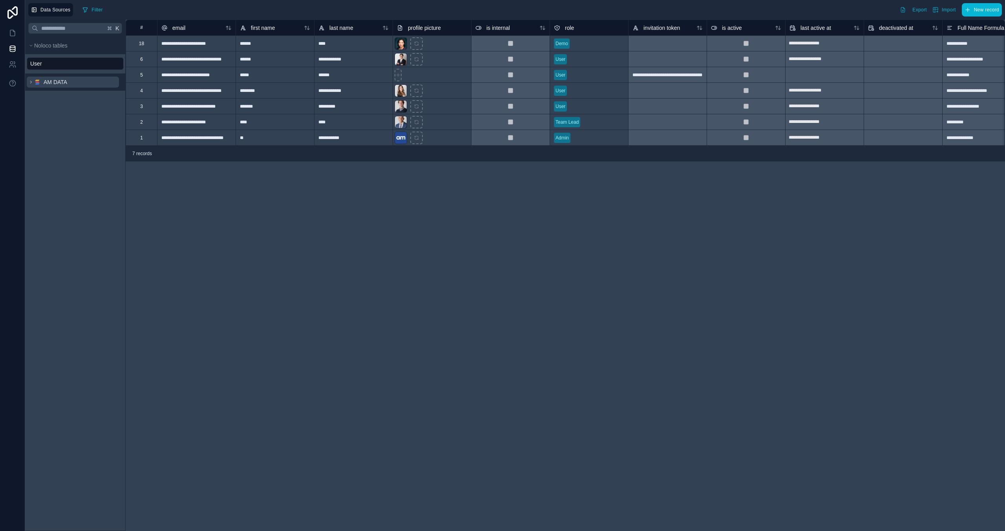 This screenshot has width=1005, height=531. Describe the element at coordinates (982, 10) in the screenshot. I see `button: New record` at that location.